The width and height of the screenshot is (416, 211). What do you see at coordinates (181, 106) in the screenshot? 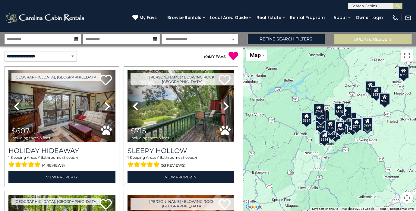
I see `img: thumbnail_163260932.jpeg` at bounding box center [181, 106].